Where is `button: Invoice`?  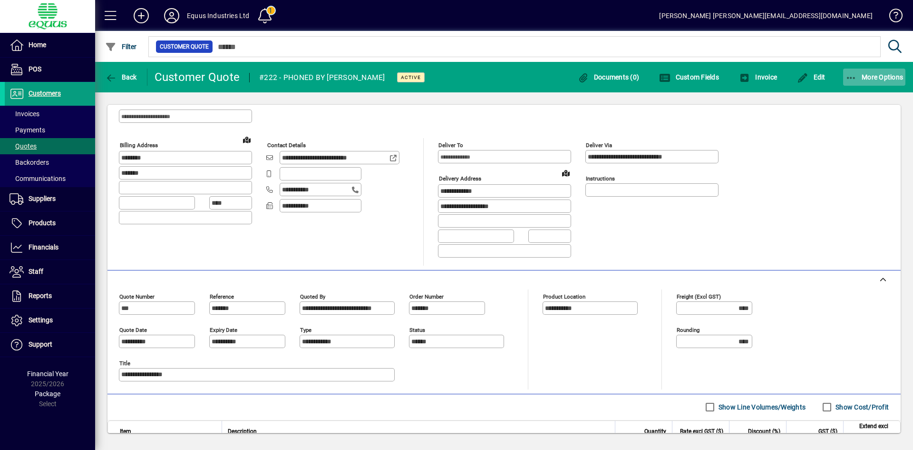 button: Invoice is located at coordinates (758, 77).